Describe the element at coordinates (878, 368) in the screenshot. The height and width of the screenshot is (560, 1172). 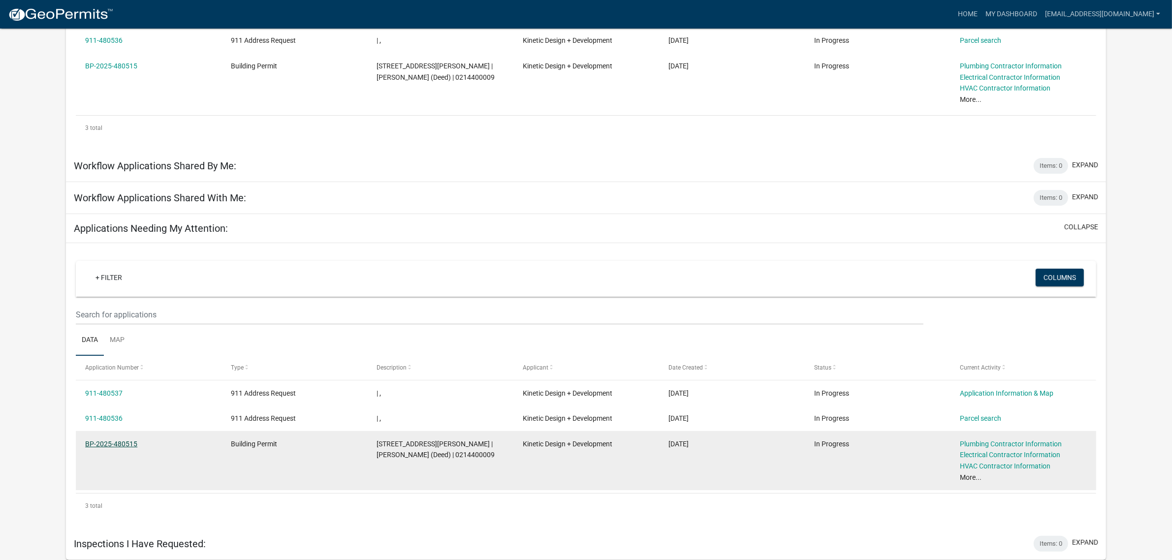
I see `datatable-header-cell: Status` at that location.